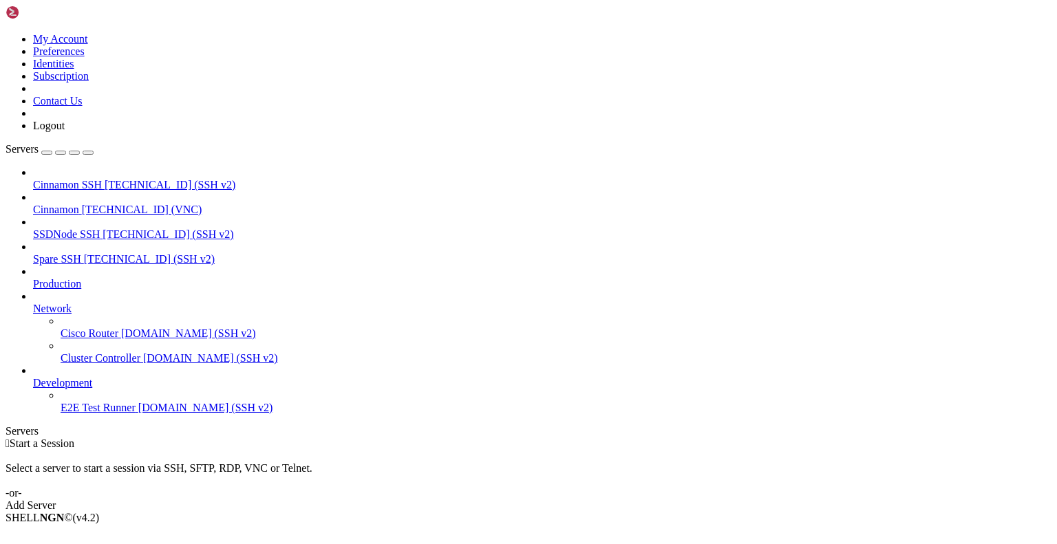  What do you see at coordinates (61, 76) in the screenshot?
I see `a: Subscription` at bounding box center [61, 76].